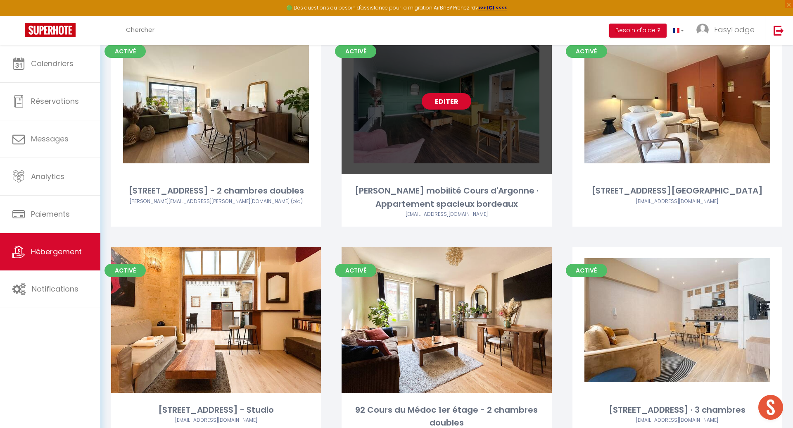 This screenshot has height=428, width=793. What do you see at coordinates (735, 29) in the screenshot?
I see `span: EasyLodge` at bounding box center [735, 29].